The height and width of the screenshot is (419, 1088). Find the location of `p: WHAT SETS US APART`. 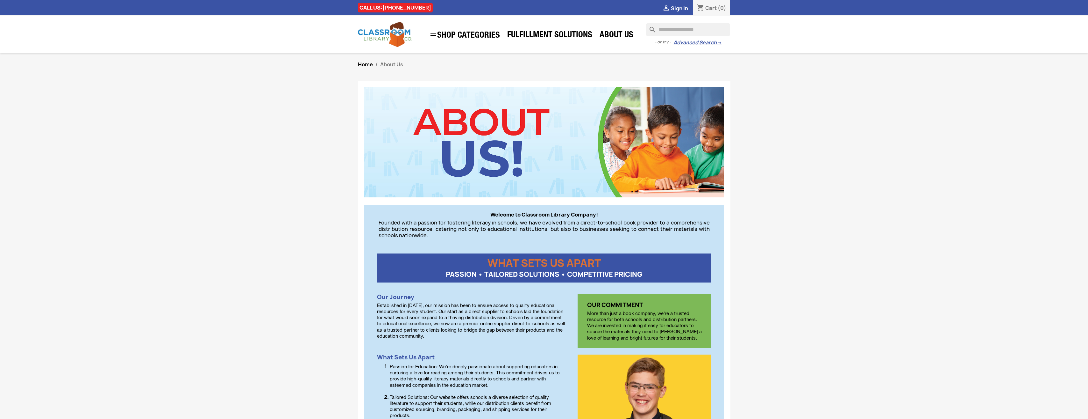

p: WHAT SETS US APART is located at coordinates (544, 260).